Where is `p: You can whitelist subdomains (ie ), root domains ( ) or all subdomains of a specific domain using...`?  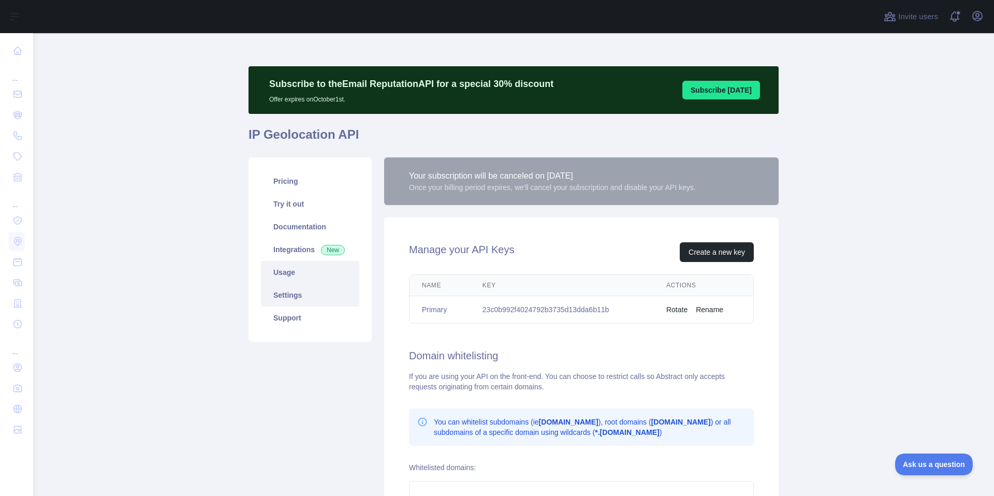
p: You can whitelist subdomains (ie ), root domains ( ) or all subdomains of a specific domain using... is located at coordinates (589, 427).